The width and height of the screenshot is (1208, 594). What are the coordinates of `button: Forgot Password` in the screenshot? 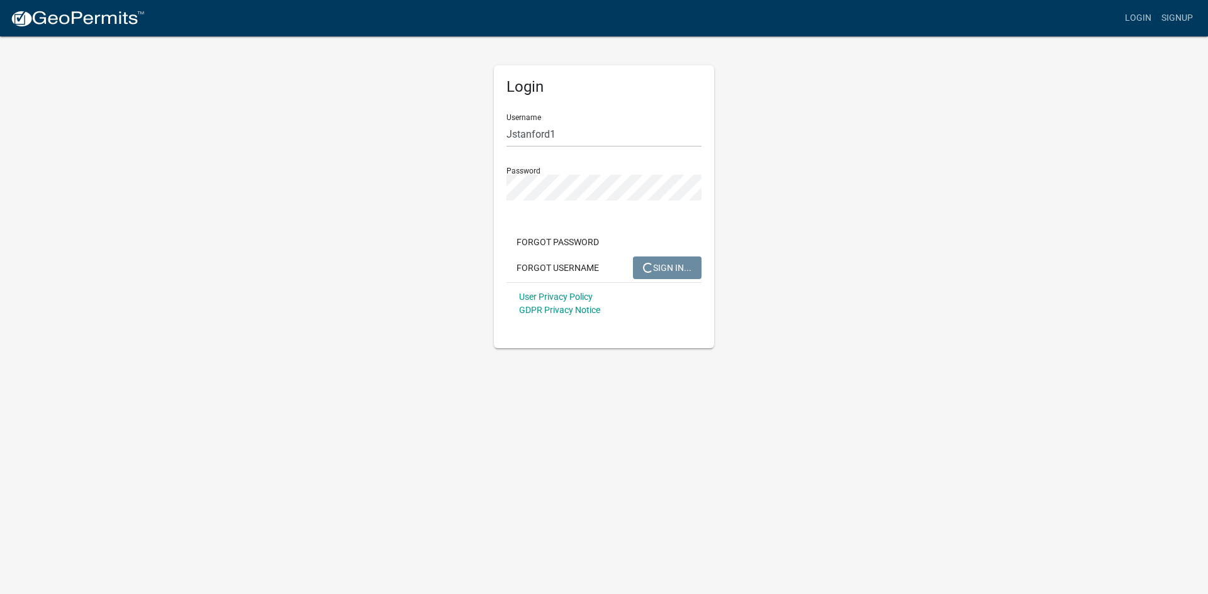 It's located at (557, 242).